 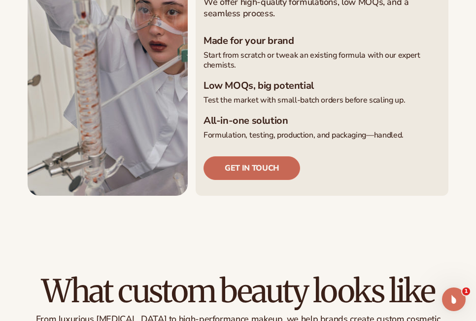 What do you see at coordinates (322, 86) in the screenshot?
I see `h3: Low MOQs, big potential` at bounding box center [322, 86].